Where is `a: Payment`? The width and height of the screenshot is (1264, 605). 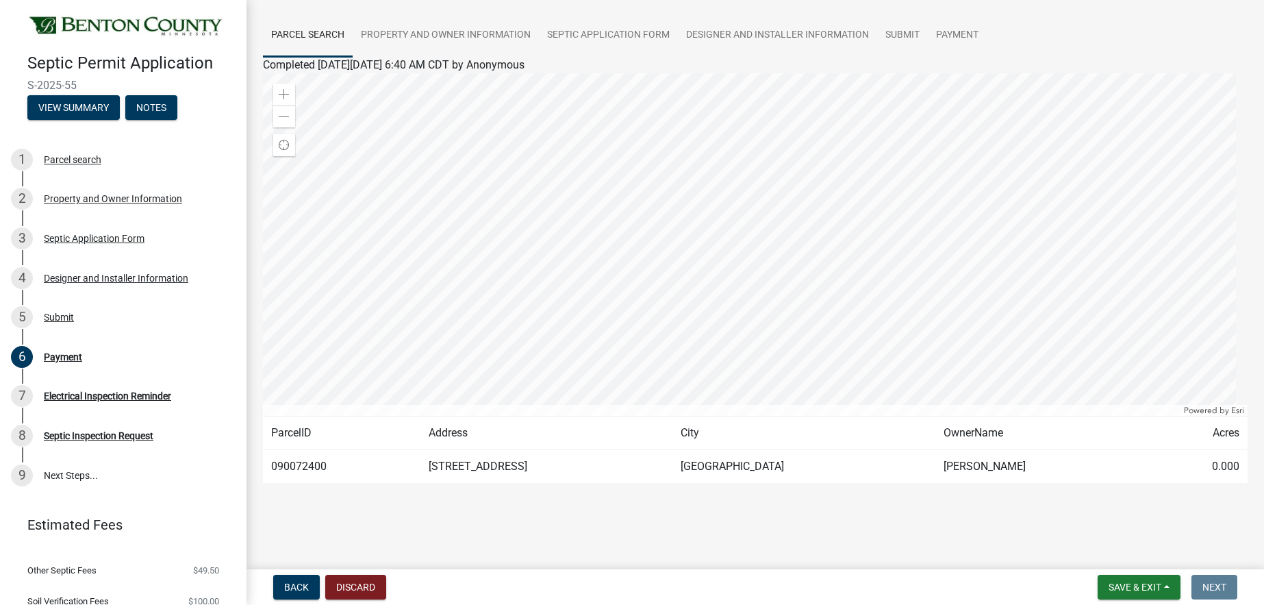
a: Payment is located at coordinates (957, 36).